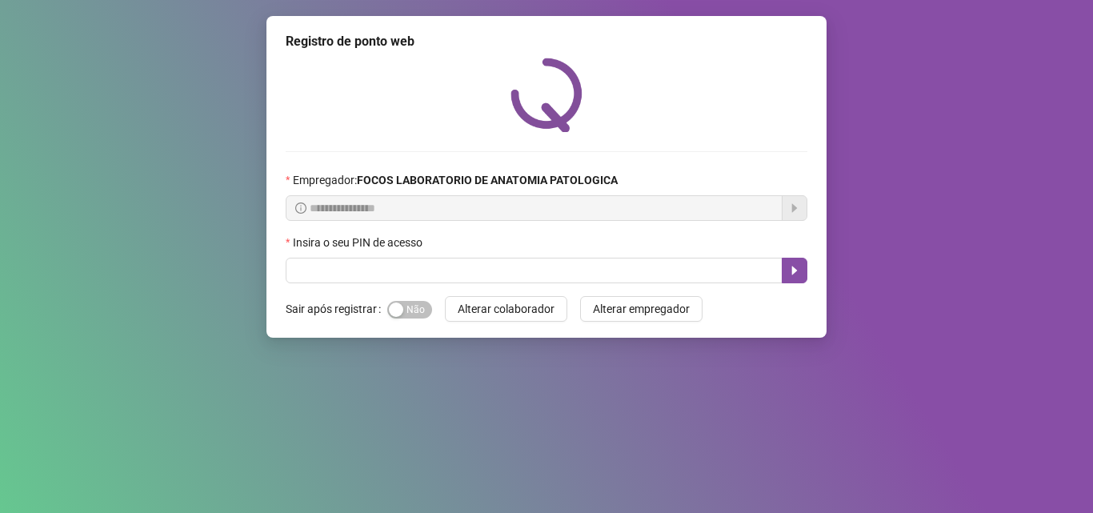 This screenshot has width=1093, height=513. Describe the element at coordinates (301, 208) in the screenshot. I see `span: info-circle` at that location.